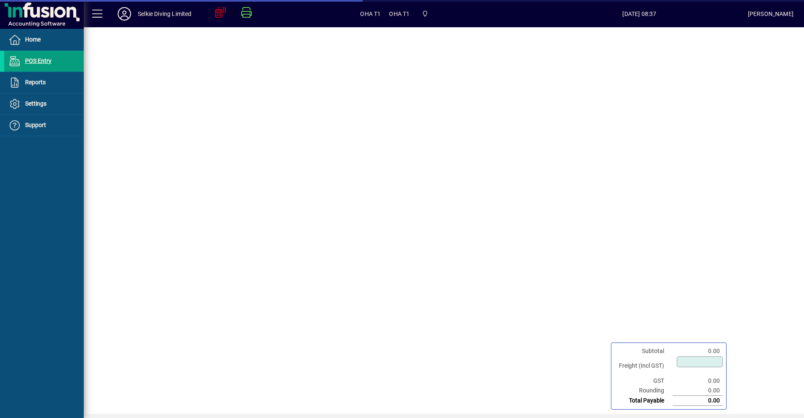  I want to click on a: Reports, so click(44, 83).